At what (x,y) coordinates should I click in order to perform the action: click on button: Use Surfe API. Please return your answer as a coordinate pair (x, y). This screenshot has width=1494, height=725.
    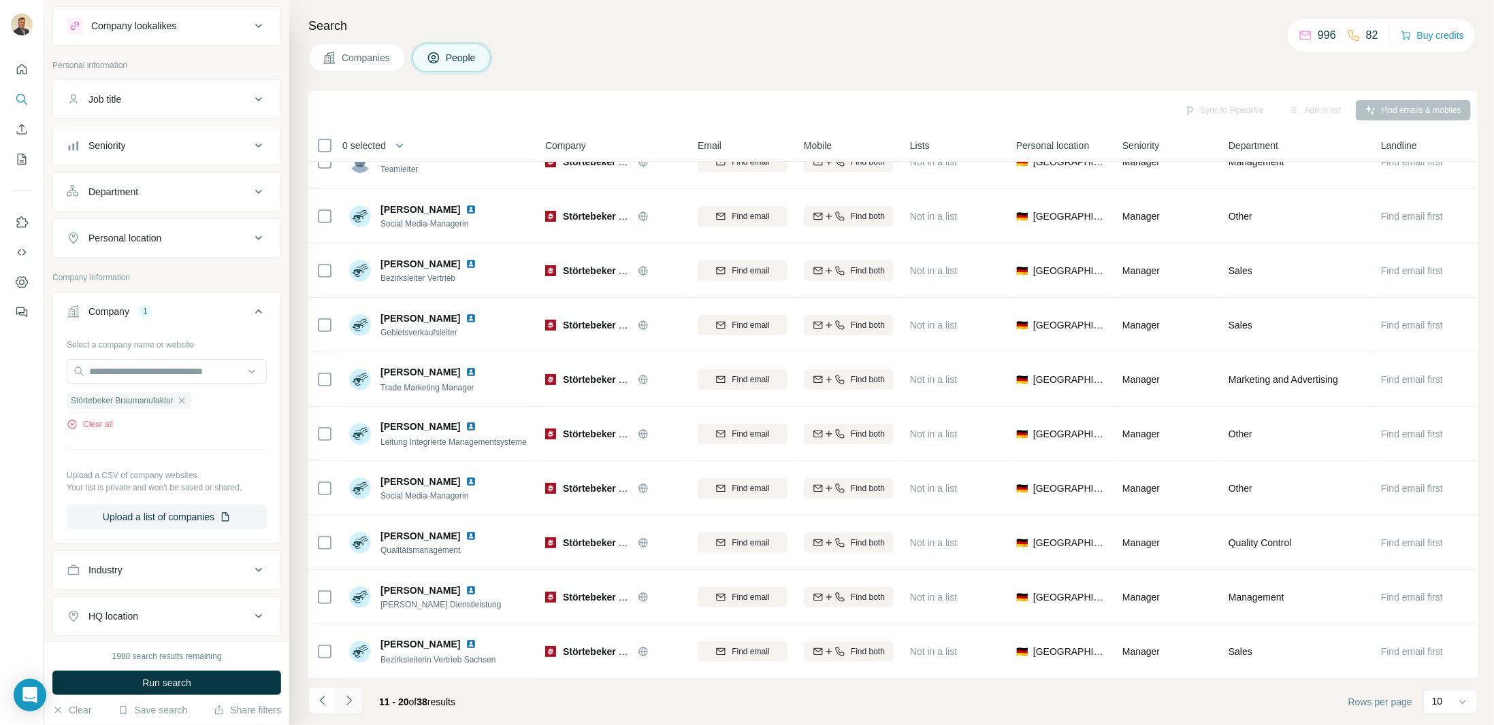
    Looking at the image, I should click on (22, 252).